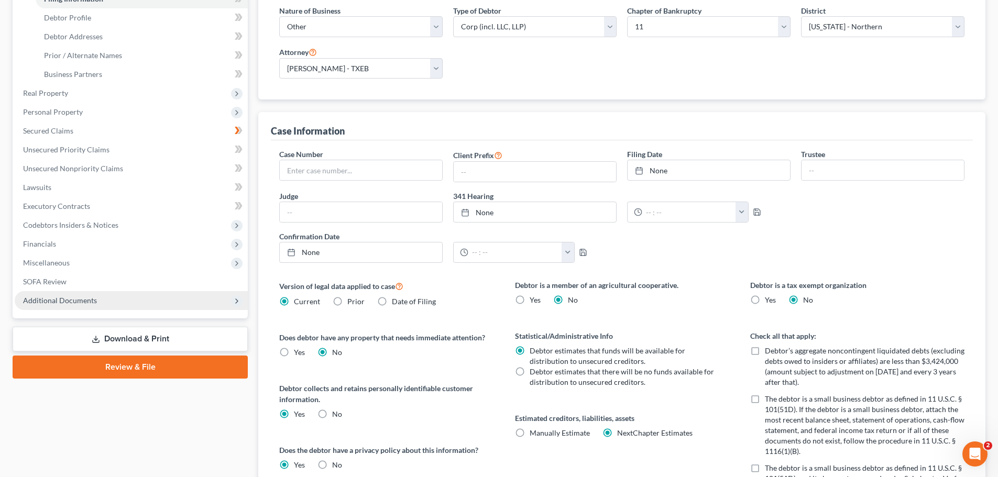 The width and height of the screenshot is (998, 477). I want to click on a: Debtor Profile, so click(141, 18).